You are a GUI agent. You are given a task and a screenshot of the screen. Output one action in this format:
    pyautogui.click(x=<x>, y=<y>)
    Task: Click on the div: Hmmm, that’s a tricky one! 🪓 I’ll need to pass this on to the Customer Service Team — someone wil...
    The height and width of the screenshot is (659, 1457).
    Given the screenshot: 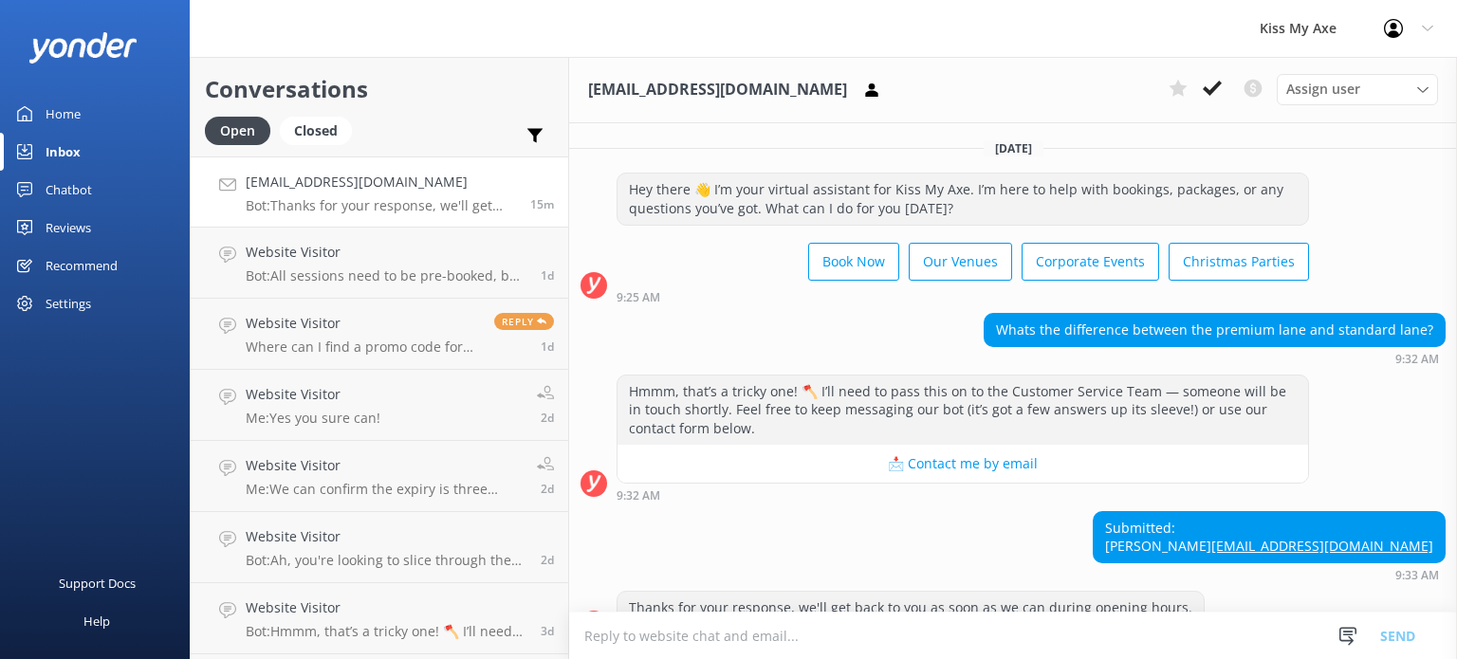 What is the action you would take?
    pyautogui.click(x=963, y=410)
    